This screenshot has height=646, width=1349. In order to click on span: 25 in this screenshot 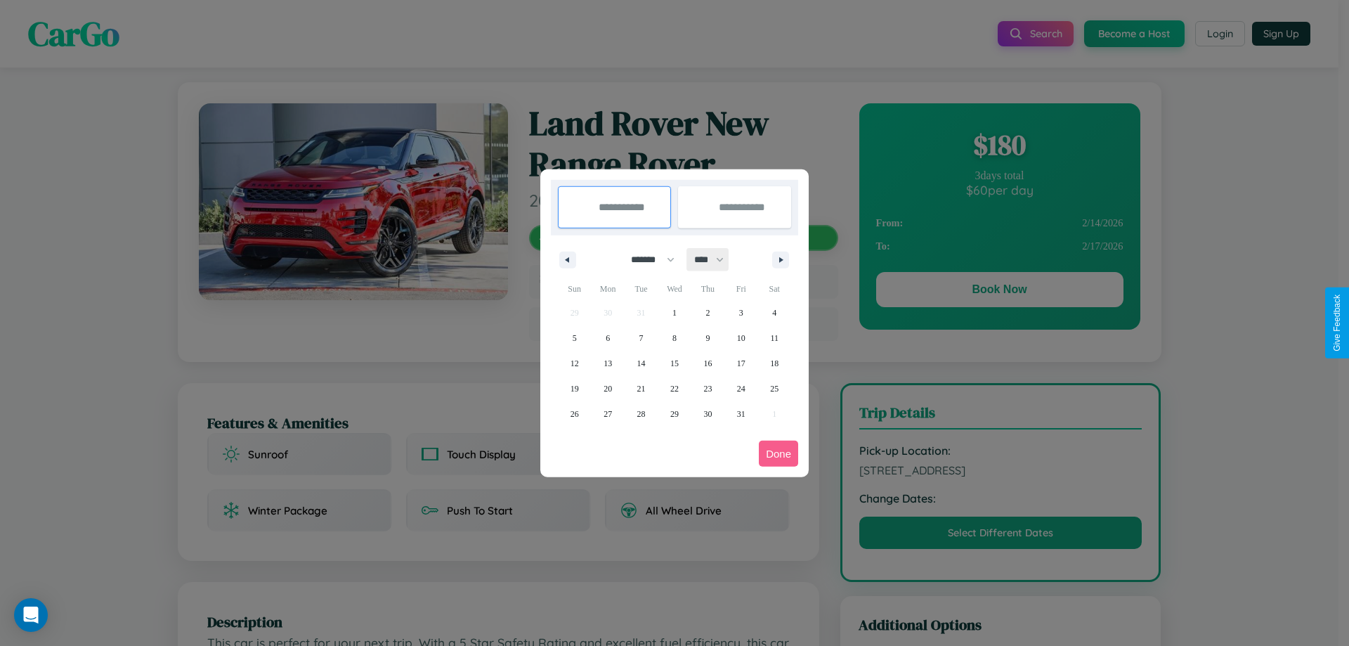, I will do `click(774, 388)`.